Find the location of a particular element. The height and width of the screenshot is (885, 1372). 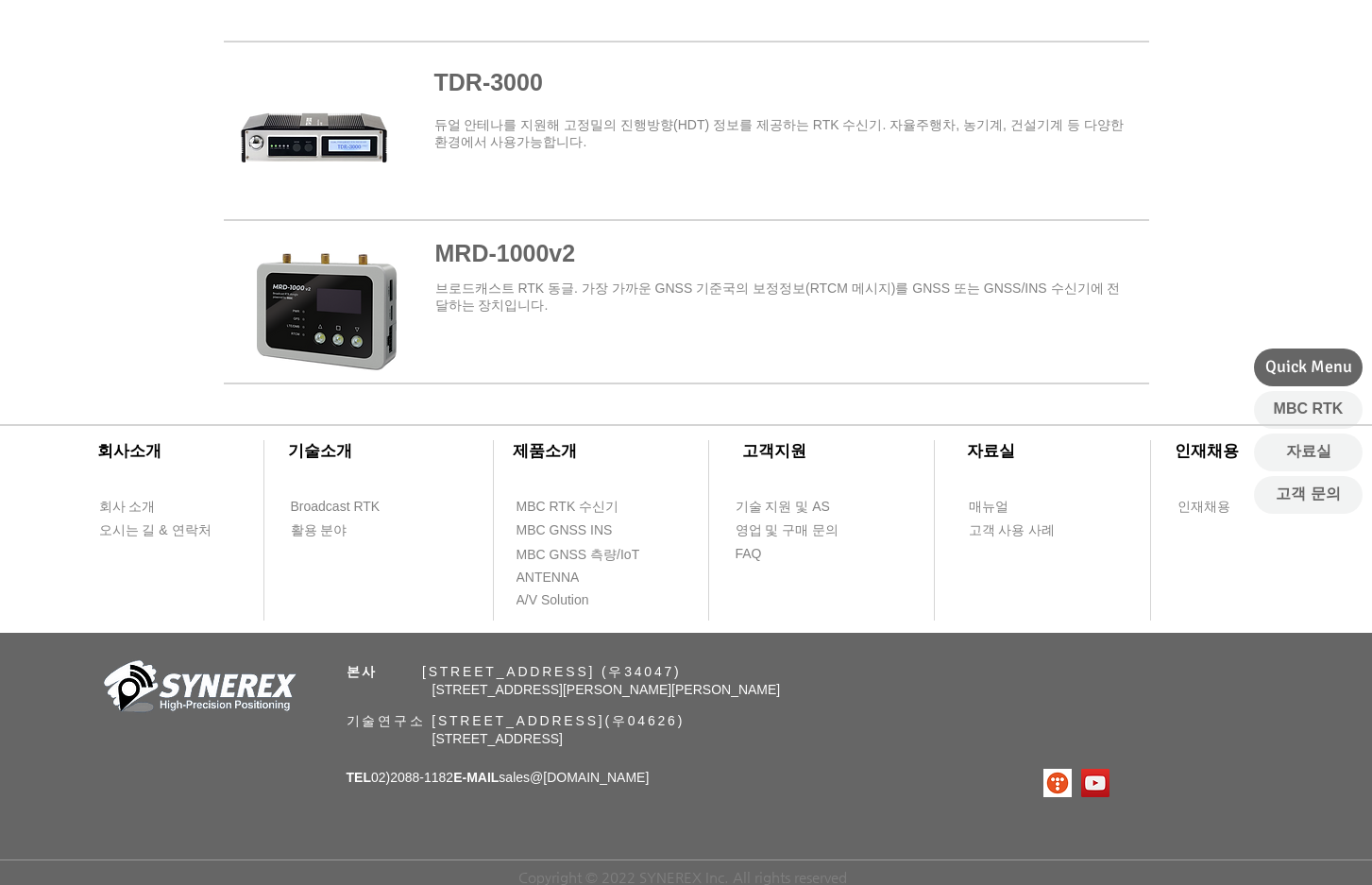

span: 인재채용 is located at coordinates (1204, 507).